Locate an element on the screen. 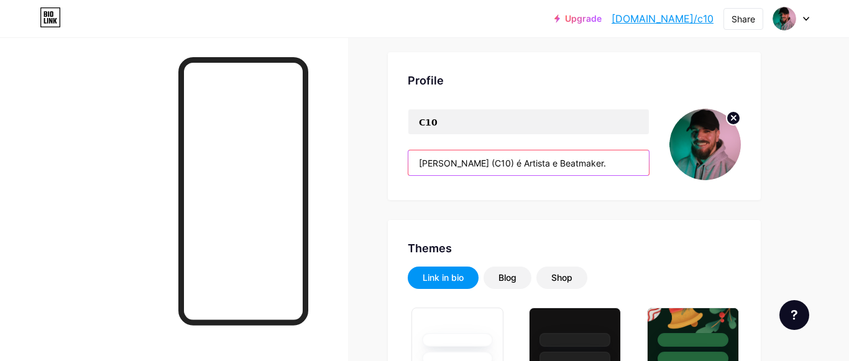 Image resolution: width=849 pixels, height=361 pixels. div: Blog is located at coordinates (507, 278).